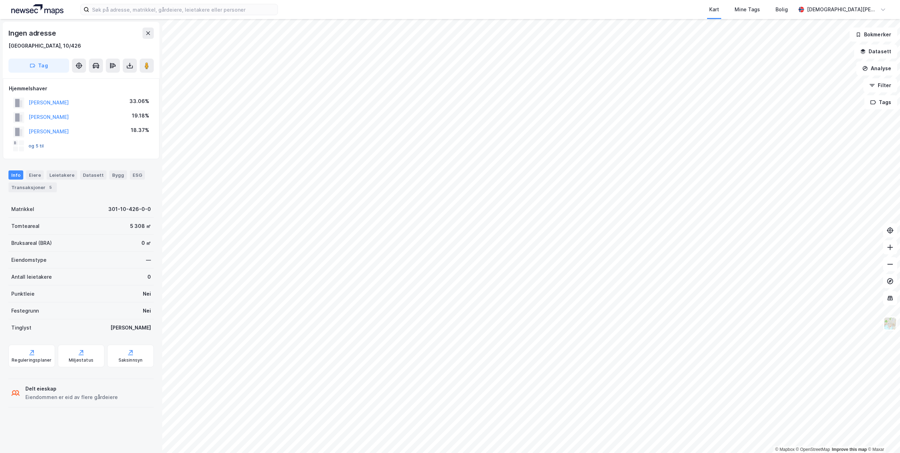 The width and height of the screenshot is (900, 453). I want to click on div: Eiendommen er eid av flere gårdeiere, so click(72, 397).